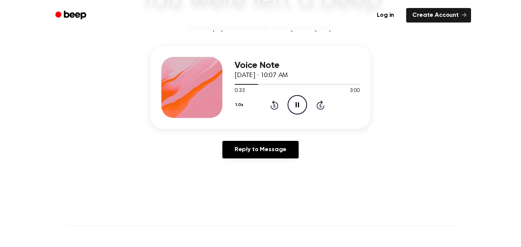  What do you see at coordinates (71, 15) in the screenshot?
I see `a: Beep` at bounding box center [71, 15].